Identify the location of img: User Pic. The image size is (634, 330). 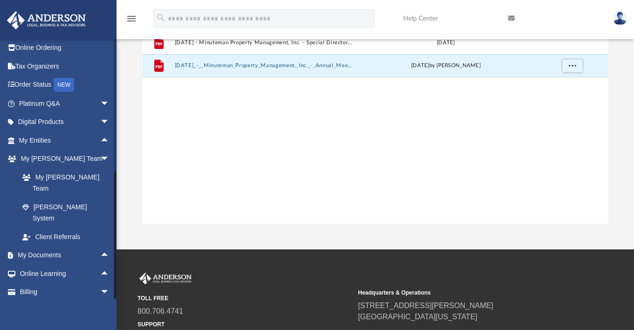
(620, 18).